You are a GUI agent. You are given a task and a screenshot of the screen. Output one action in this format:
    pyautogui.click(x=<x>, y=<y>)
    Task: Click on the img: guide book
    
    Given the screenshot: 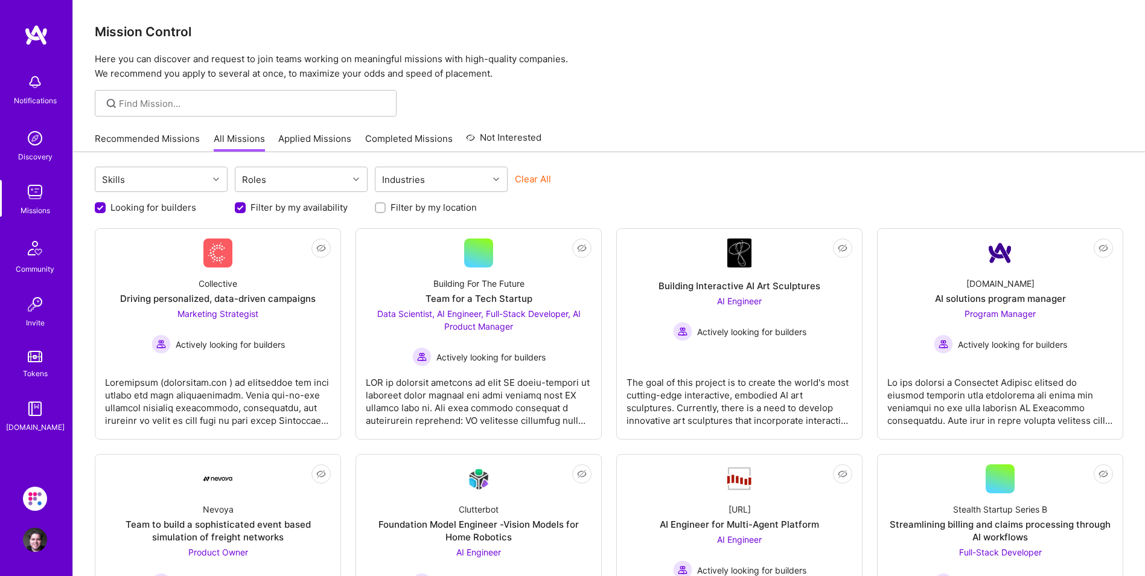 What is the action you would take?
    pyautogui.click(x=35, y=409)
    